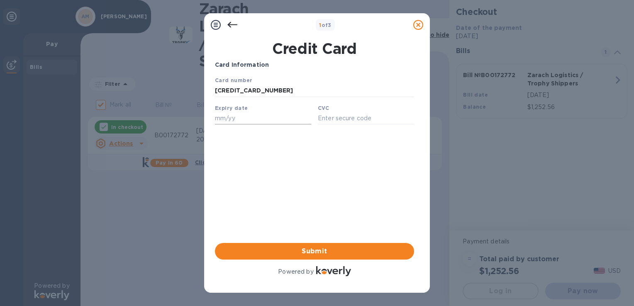 Image resolution: width=634 pixels, height=306 pixels. What do you see at coordinates (108, 32) in the screenshot?
I see `b: CVC` at bounding box center [108, 32].